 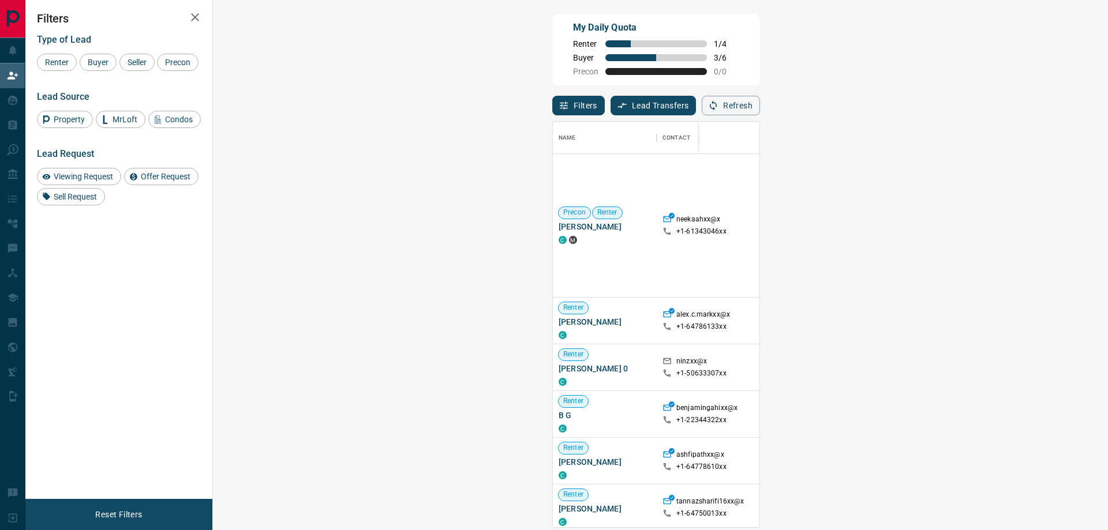 What do you see at coordinates (605, 415) in the screenshot?
I see `span: B G` at bounding box center [605, 415].